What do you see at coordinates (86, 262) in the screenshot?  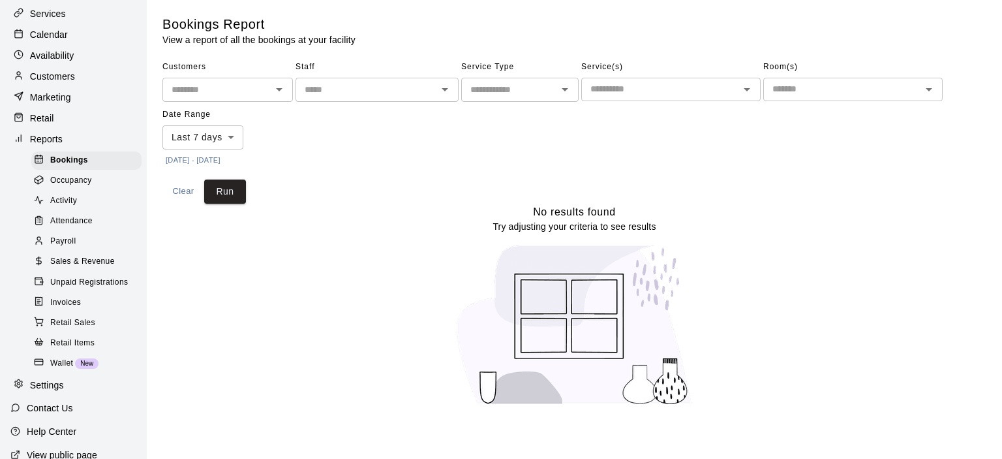 I see `div: Sales & Revenue` at bounding box center [86, 262].